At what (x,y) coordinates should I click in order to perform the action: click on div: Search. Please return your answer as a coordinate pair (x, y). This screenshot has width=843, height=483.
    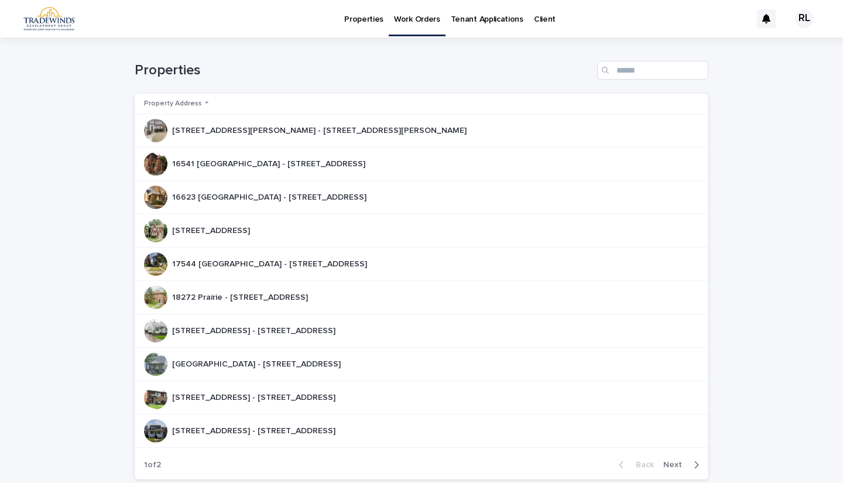
    Looking at the image, I should click on (653, 70).